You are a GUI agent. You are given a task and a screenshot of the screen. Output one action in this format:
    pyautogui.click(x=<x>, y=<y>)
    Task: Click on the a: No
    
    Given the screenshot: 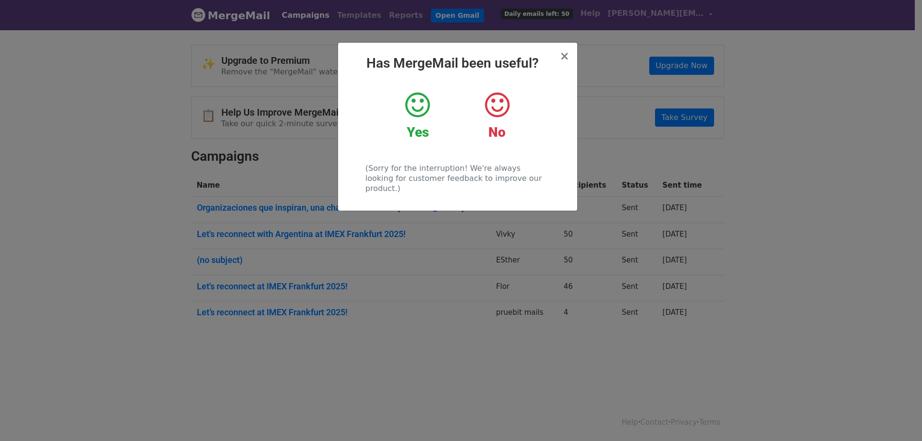 What is the action you would take?
    pyautogui.click(x=496, y=116)
    